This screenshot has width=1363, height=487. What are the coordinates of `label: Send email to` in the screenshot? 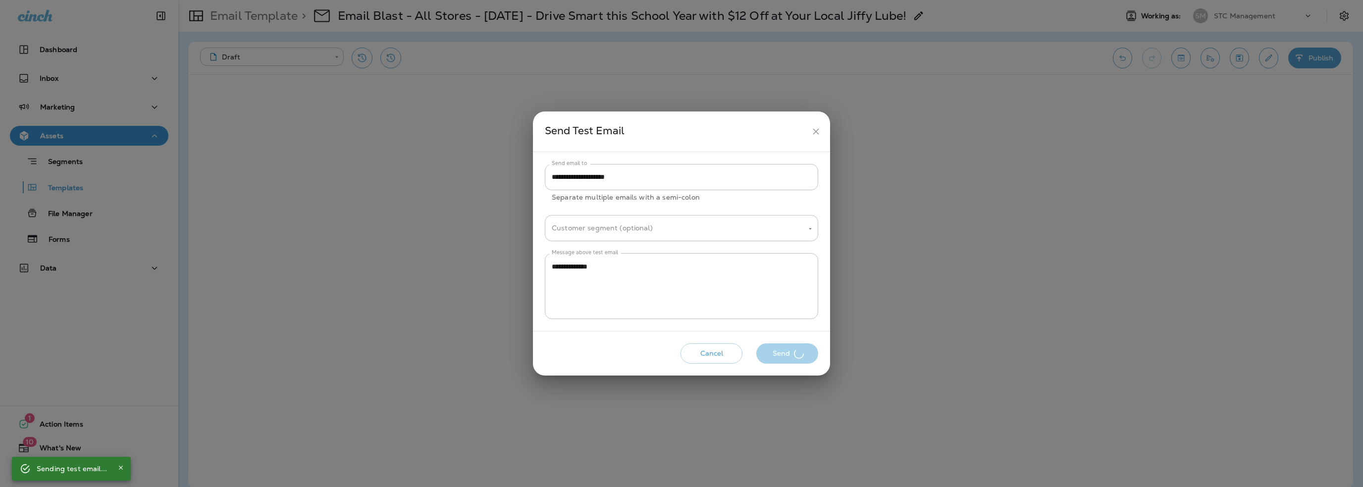 It's located at (569, 163).